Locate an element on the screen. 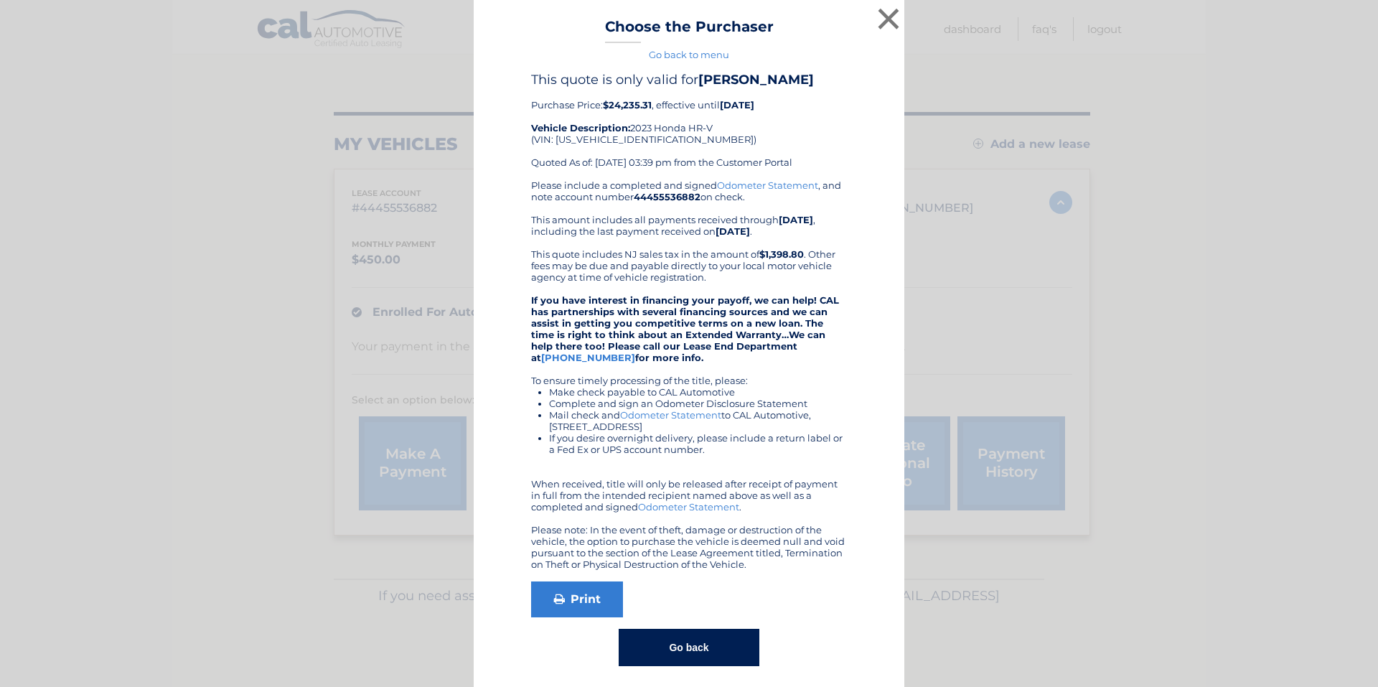  h3: Choose the Purchaser is located at coordinates (689, 30).